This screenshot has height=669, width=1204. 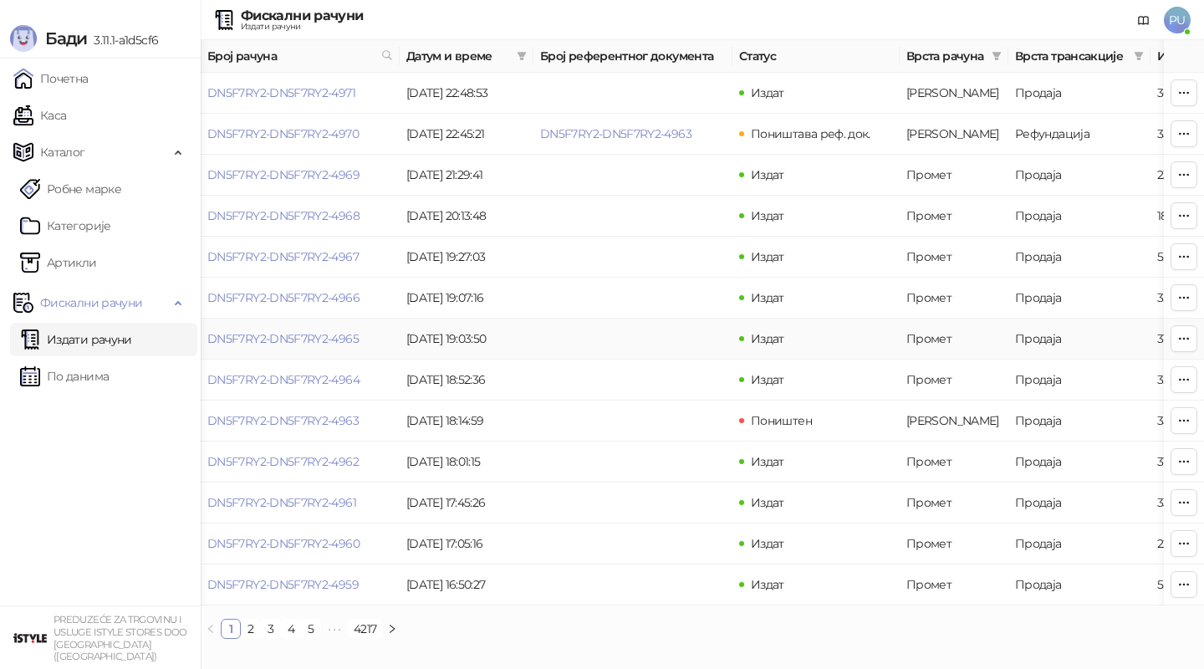 I want to click on a: 1, so click(x=231, y=629).